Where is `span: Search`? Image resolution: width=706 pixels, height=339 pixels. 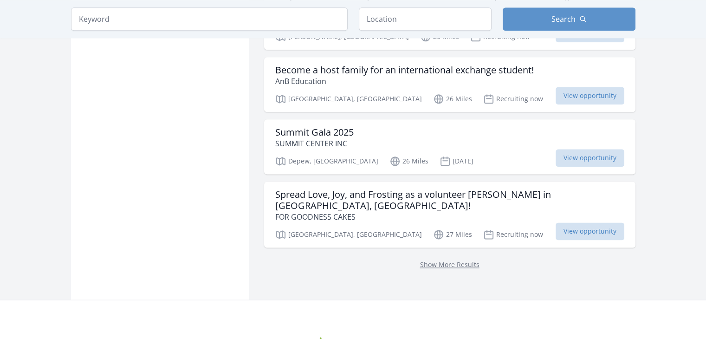 span: Search is located at coordinates (564, 19).